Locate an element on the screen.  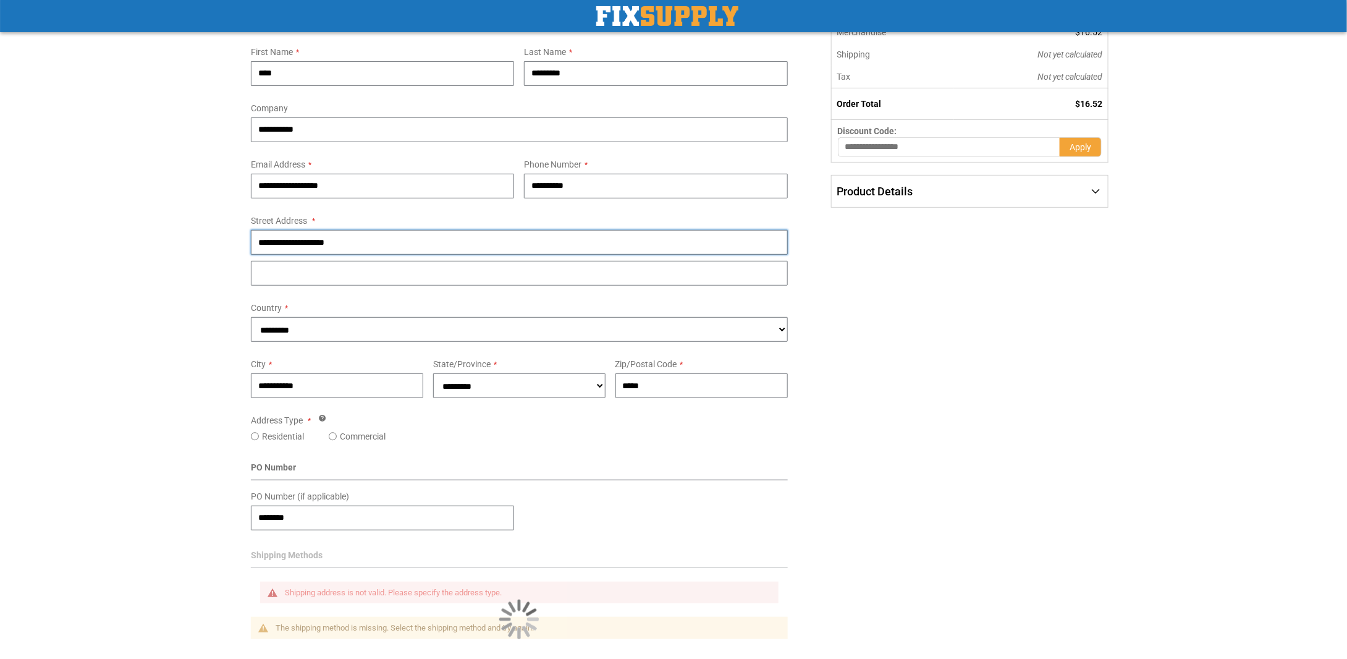
span: PO Number (if applicable) is located at coordinates (300, 496).